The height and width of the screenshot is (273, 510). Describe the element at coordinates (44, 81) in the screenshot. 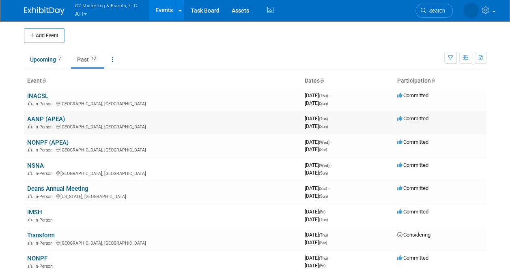

I see `a: Sort by Event Name` at that location.